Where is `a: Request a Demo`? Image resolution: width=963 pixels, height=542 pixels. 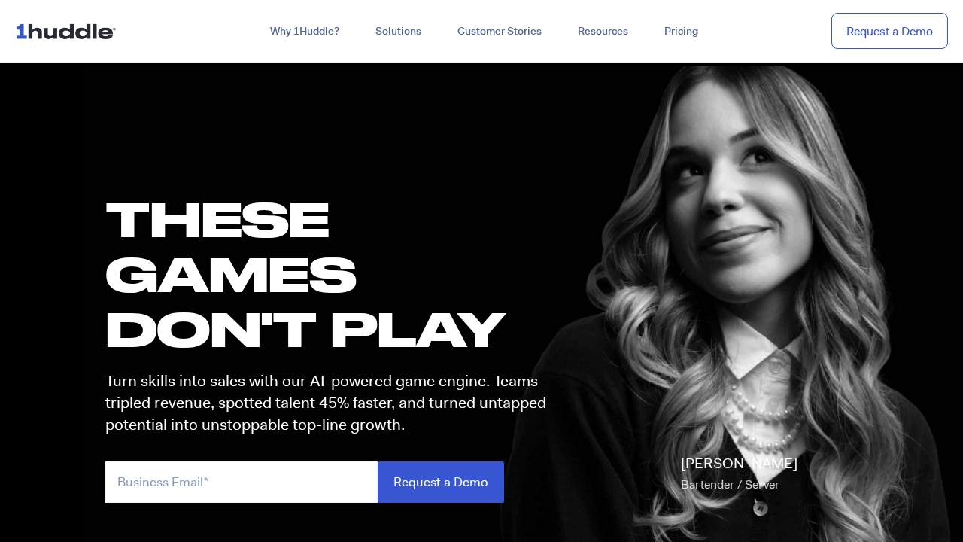 a: Request a Demo is located at coordinates (890, 31).